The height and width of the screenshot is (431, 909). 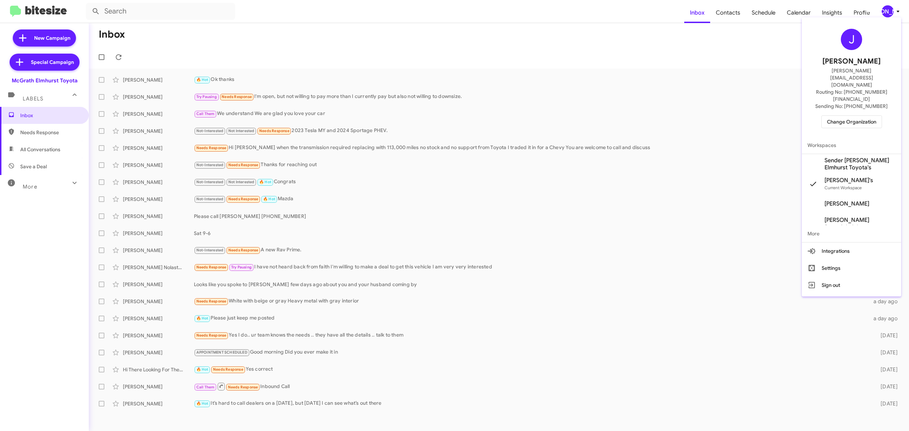 I want to click on button: Sign out, so click(x=852, y=285).